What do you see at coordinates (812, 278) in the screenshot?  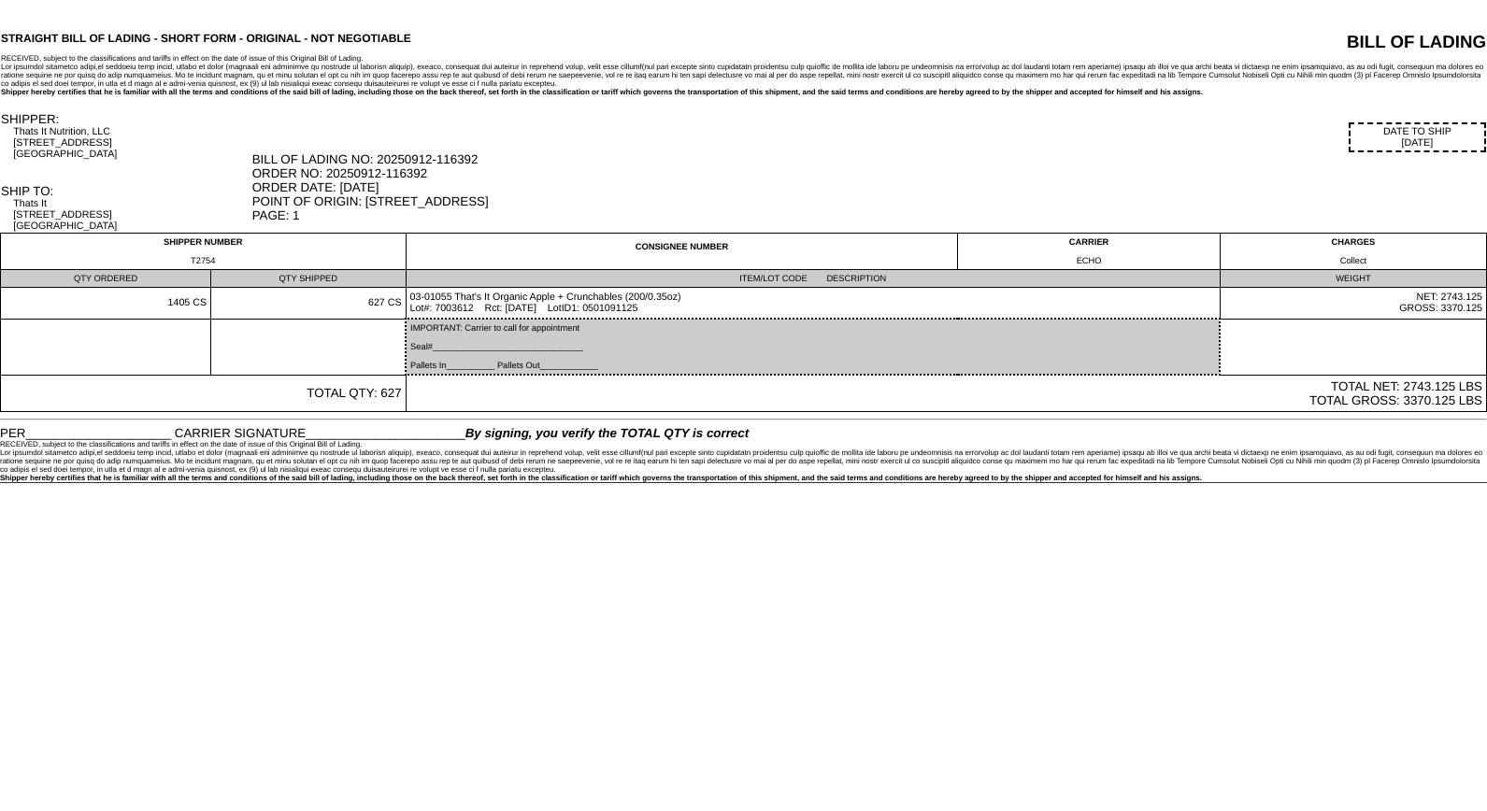 I see `td: ITEM/LOT CODE DESCRIPTION` at bounding box center [812, 278].